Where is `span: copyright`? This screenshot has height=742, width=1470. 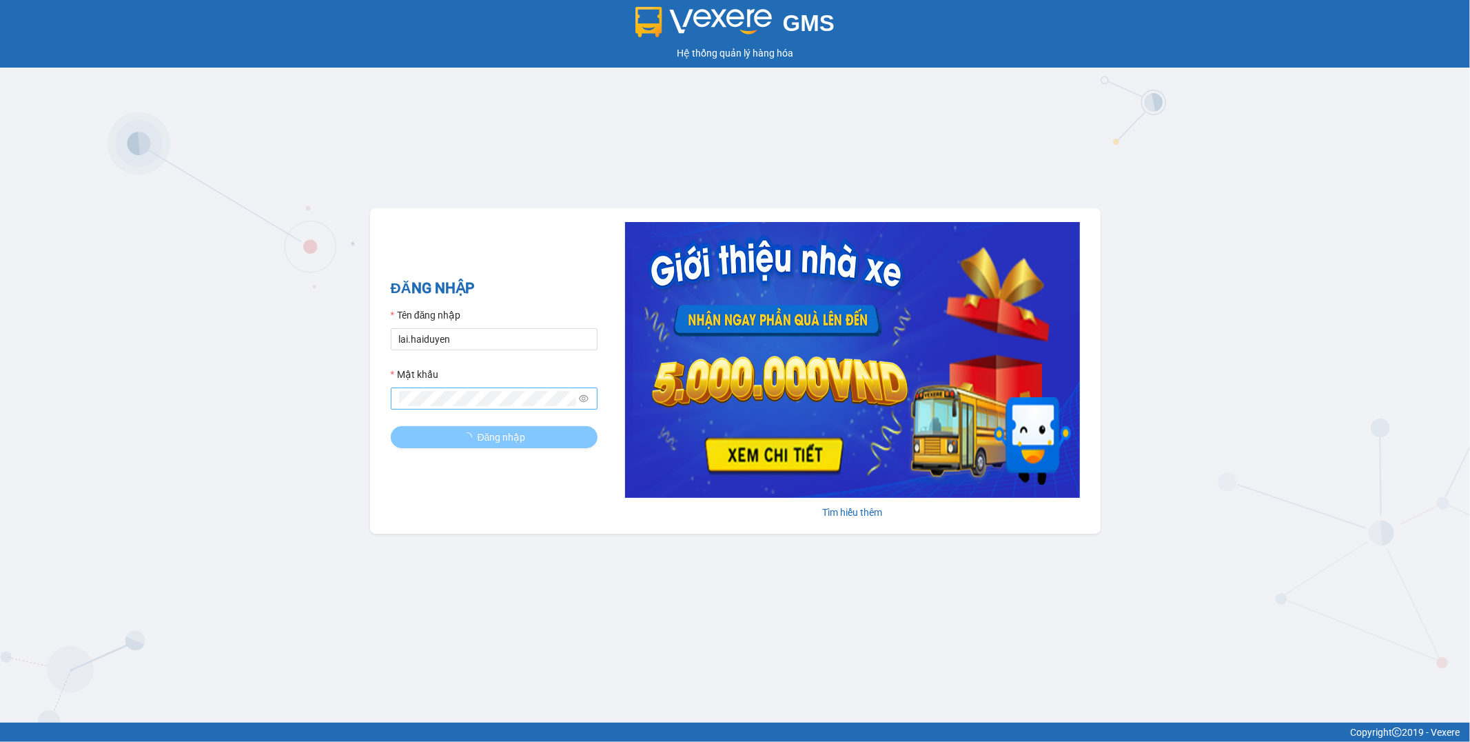
span: copyright is located at coordinates (1397, 732).